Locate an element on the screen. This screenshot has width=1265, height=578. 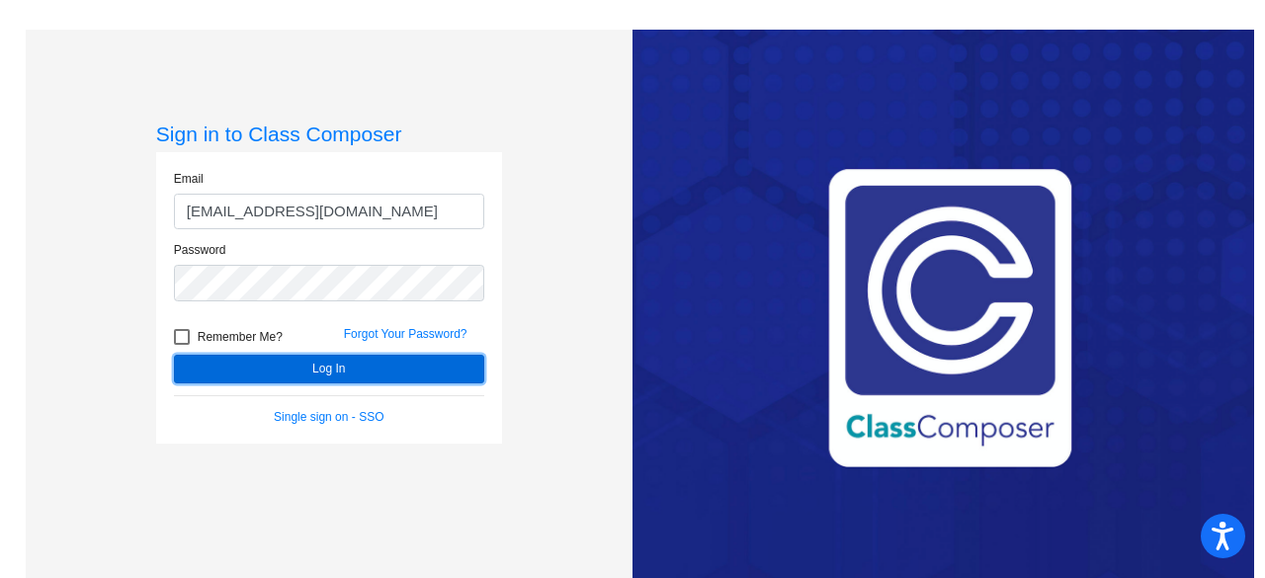
a: Single sign on - SSO is located at coordinates (328, 417).